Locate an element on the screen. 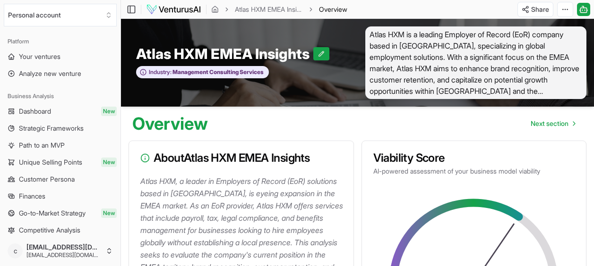 The image size is (594, 266). button: Select an organization is located at coordinates (60, 15).